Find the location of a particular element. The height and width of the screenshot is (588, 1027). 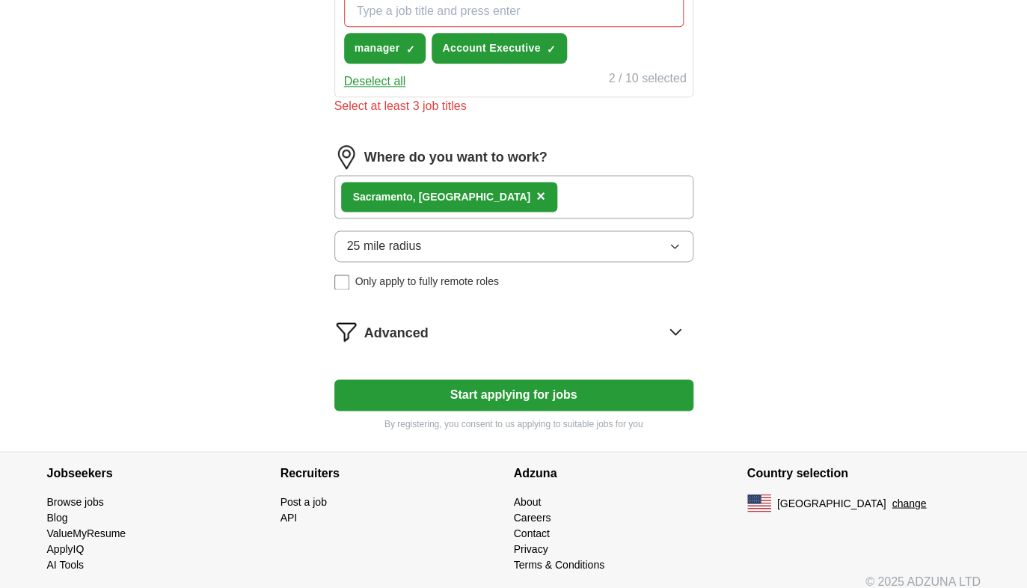

button: Account Executive✓ is located at coordinates (499, 48).